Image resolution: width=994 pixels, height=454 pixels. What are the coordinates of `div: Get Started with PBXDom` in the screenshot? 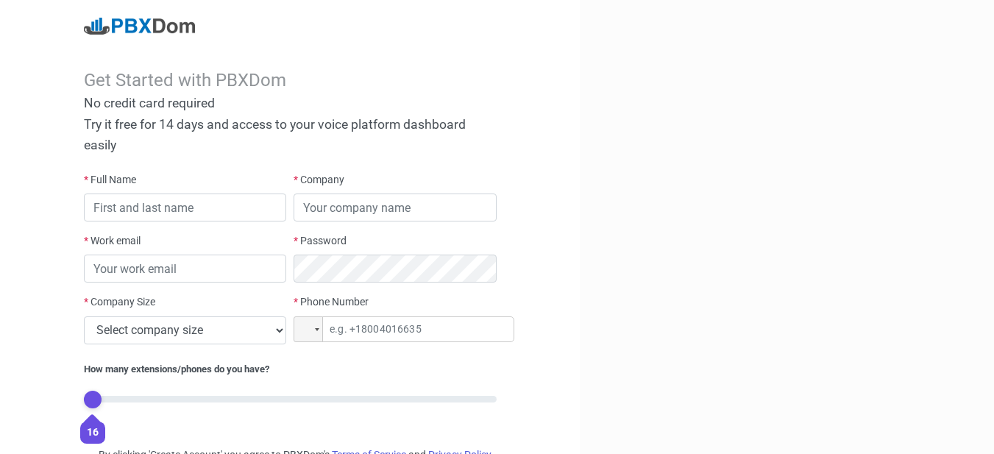 It's located at (290, 80).